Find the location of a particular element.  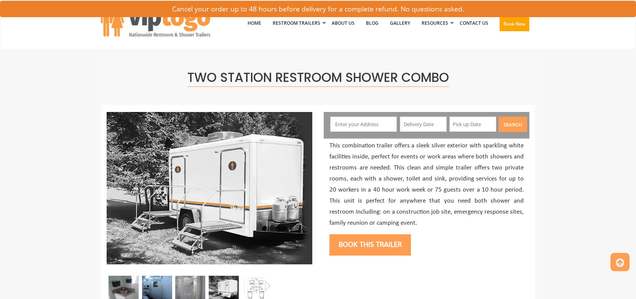

span: Two Station Restroom Shower Combo is located at coordinates (318, 78).